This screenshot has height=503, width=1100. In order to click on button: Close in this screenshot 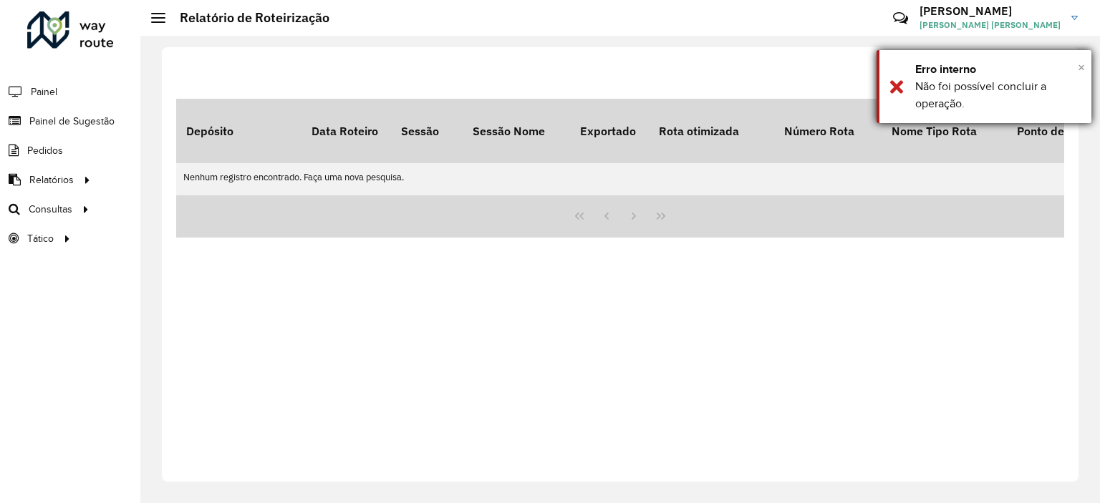, I will do `click(1081, 67)`.